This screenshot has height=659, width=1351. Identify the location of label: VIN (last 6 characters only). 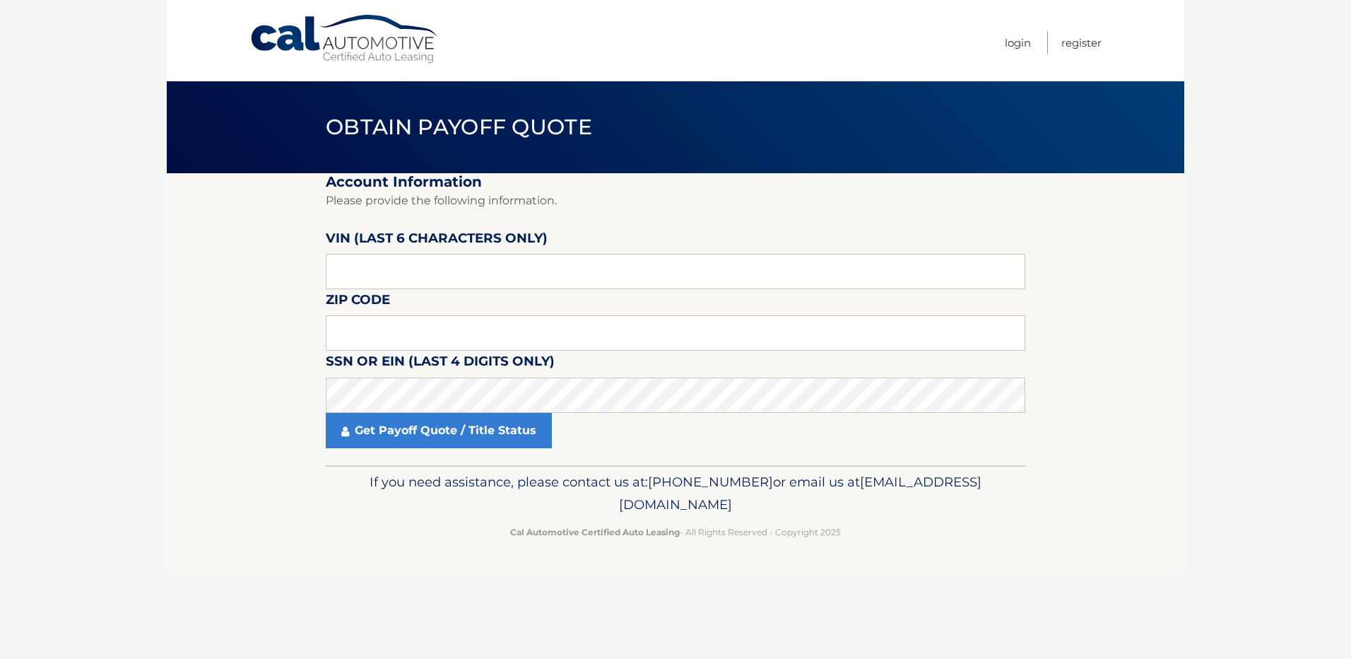
(437, 240).